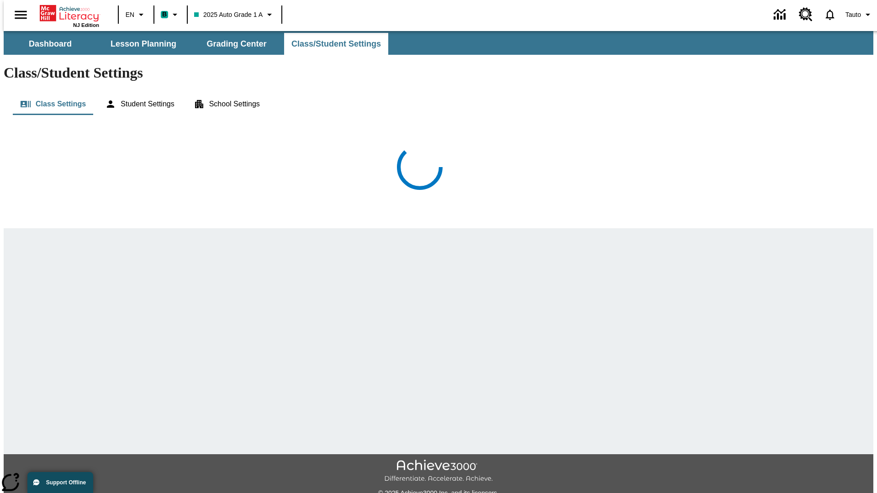 The width and height of the screenshot is (877, 493). Describe the element at coordinates (143, 44) in the screenshot. I see `button: Lesson Planning` at that location.